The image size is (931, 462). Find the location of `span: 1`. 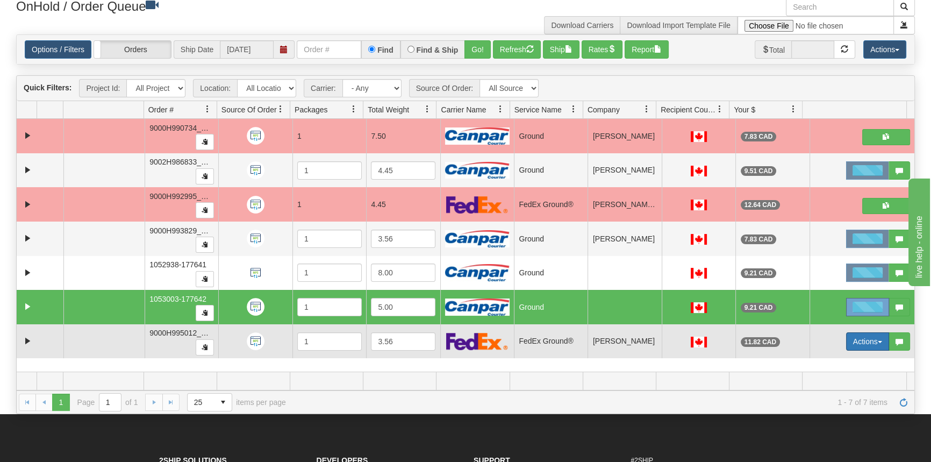

span: 1 is located at coordinates (299, 136).